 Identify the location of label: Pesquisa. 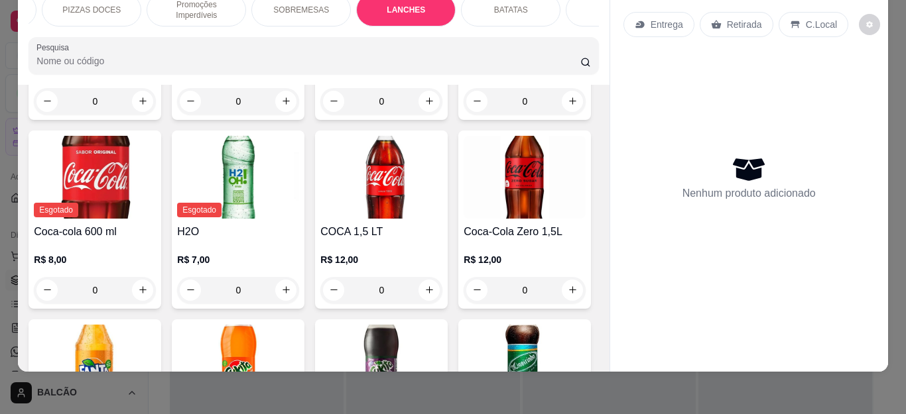
(55, 47).